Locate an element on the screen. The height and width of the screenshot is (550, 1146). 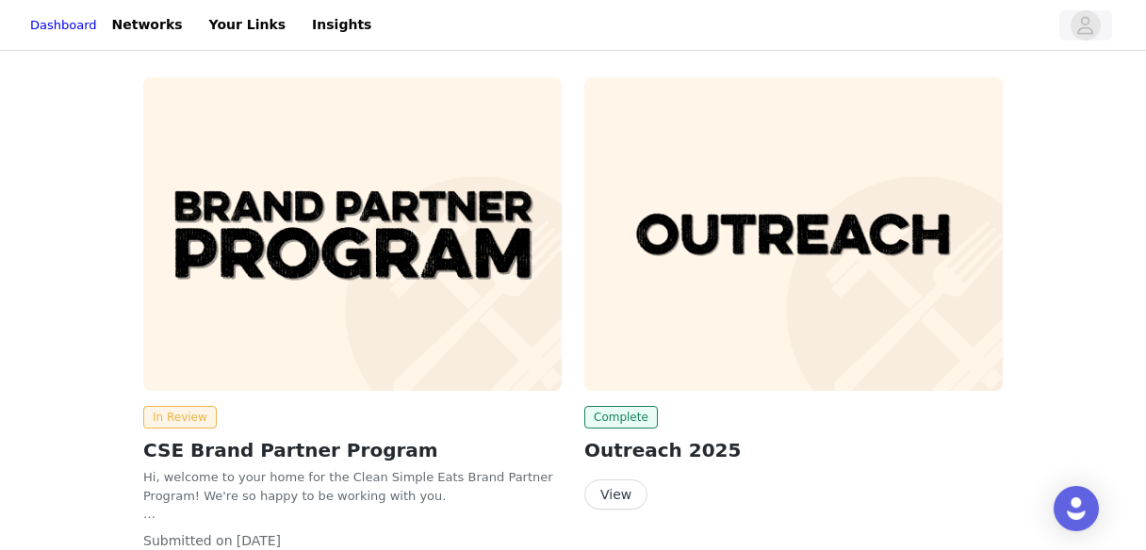
span: In Review is located at coordinates (180, 417).